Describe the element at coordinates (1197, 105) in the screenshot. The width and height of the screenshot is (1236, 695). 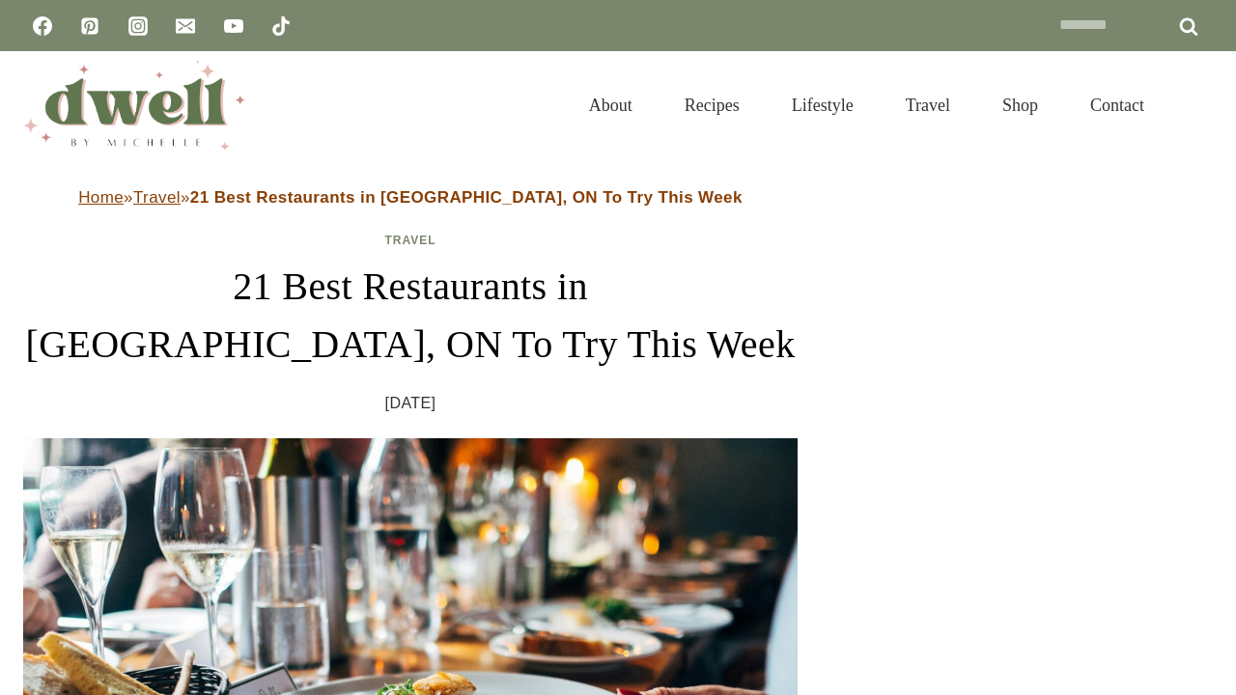
I see `button: View Search Form` at that location.